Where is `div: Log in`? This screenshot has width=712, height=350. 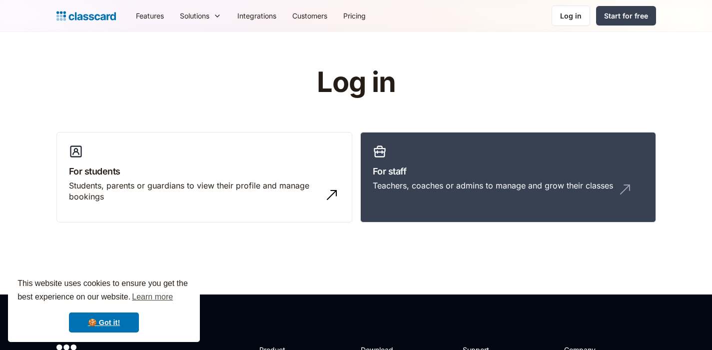
div: Log in is located at coordinates (570, 15).